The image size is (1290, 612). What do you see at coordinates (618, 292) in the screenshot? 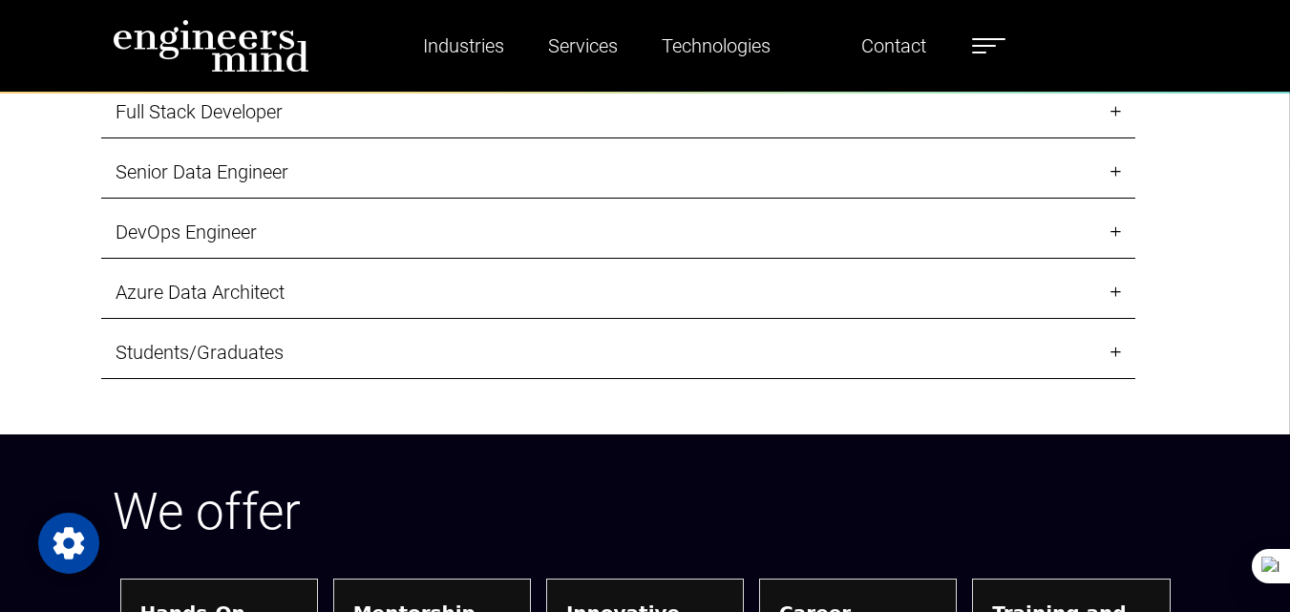
I see `a: Azure Data Architect` at bounding box center [618, 292].